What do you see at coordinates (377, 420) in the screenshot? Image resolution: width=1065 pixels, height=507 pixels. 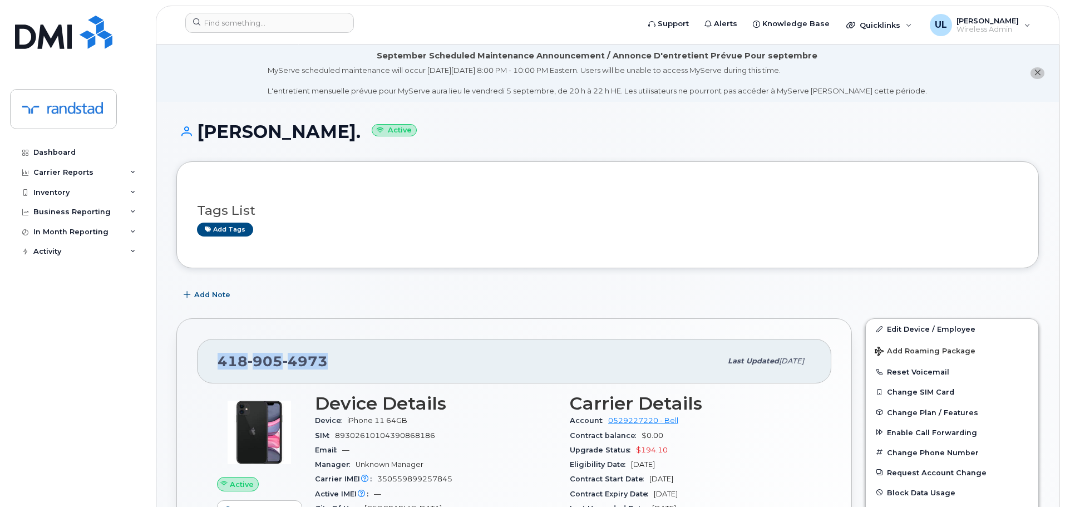 I see `span: iPhone 11 64GB` at bounding box center [377, 420].